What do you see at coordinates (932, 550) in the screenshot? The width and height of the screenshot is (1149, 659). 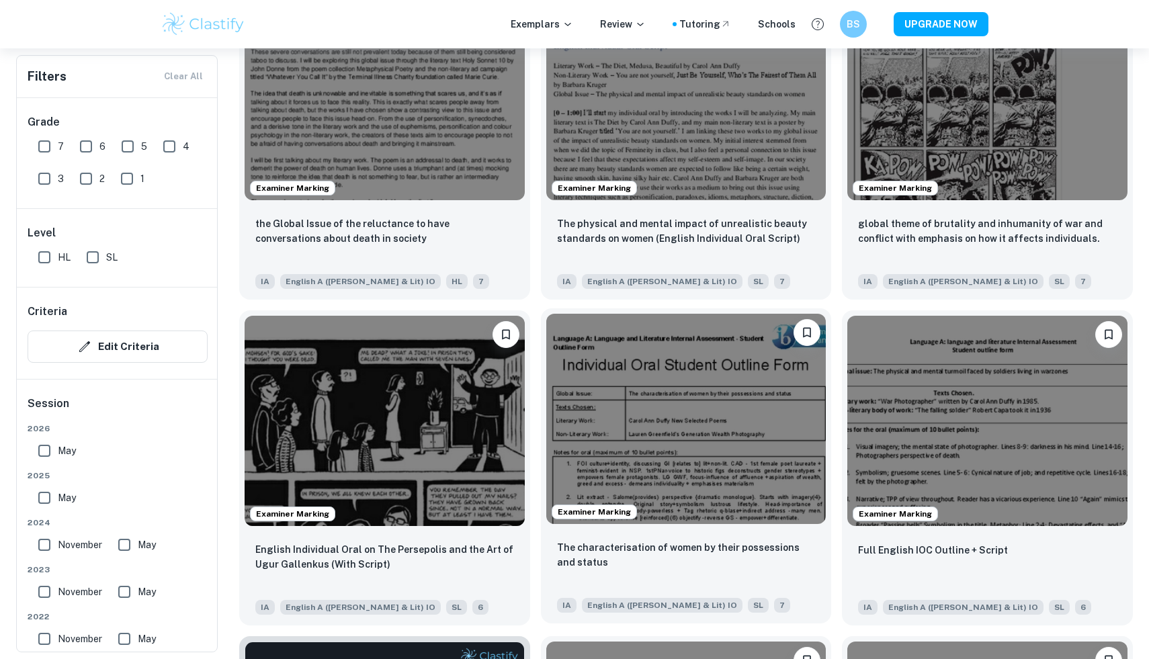 I see `p: Full English IOC Outline + Script` at bounding box center [932, 550].